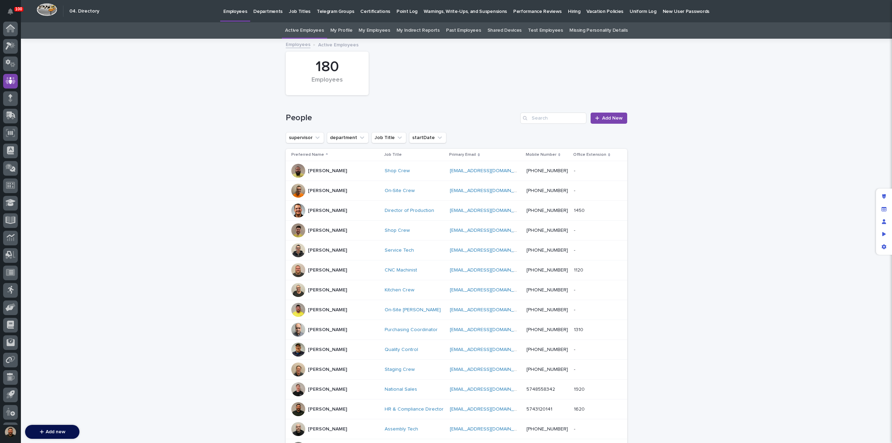 The width and height of the screenshot is (892, 443). What do you see at coordinates (393, 155) in the screenshot?
I see `p: Job Title` at bounding box center [393, 155].